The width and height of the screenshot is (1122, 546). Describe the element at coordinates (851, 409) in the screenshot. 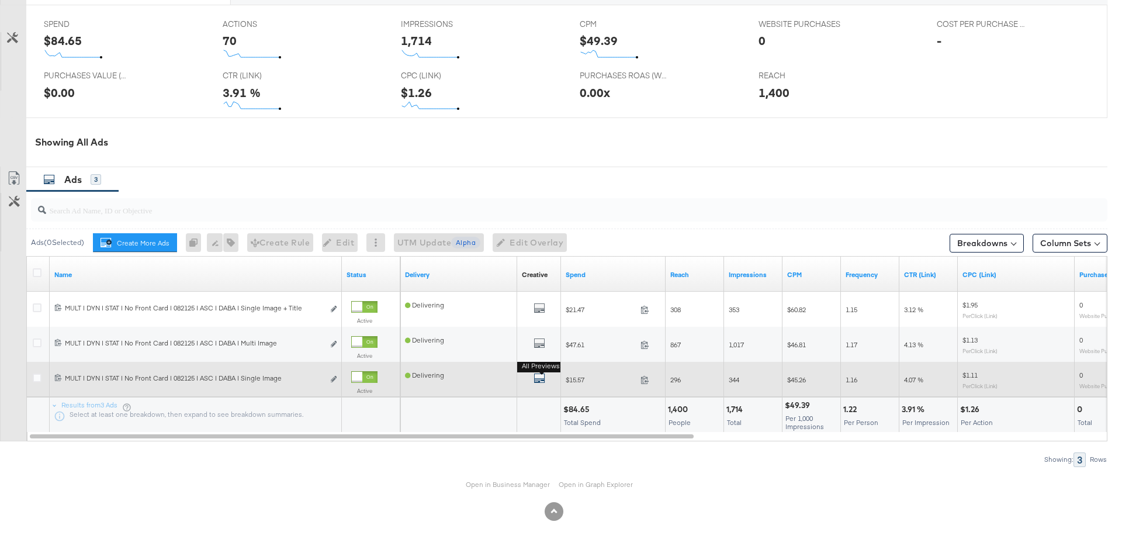

I see `div: 1.22` at that location.